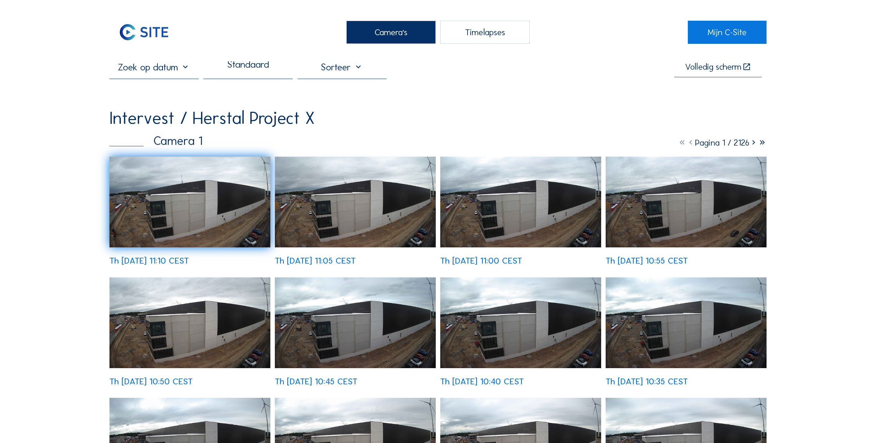 The width and height of the screenshot is (876, 443). What do you see at coordinates (190, 202) in the screenshot?
I see `img: image_53412004` at bounding box center [190, 202].